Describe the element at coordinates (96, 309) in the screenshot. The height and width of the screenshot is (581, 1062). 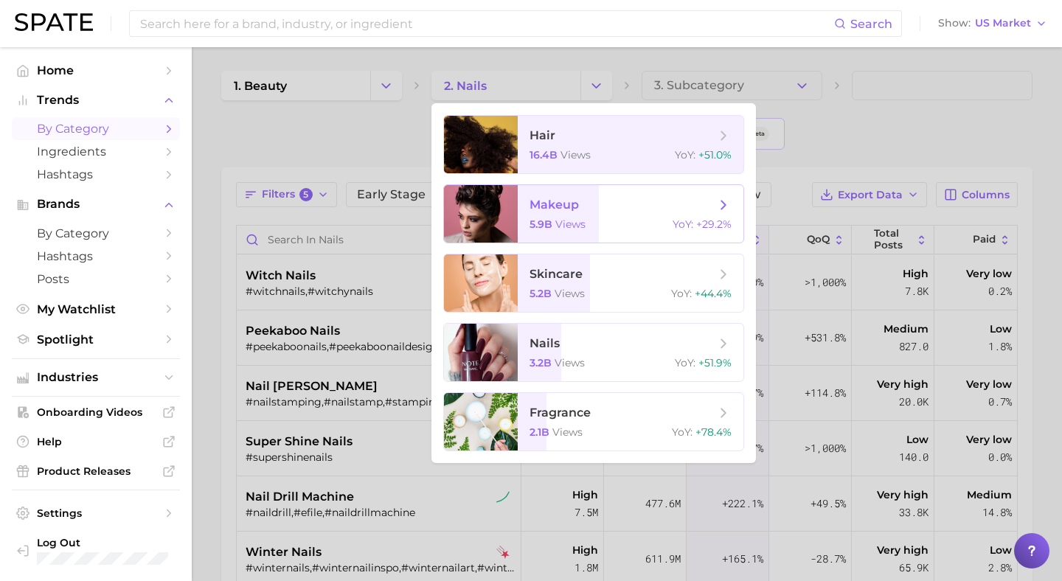
I see `span: My Watchlist` at that location.